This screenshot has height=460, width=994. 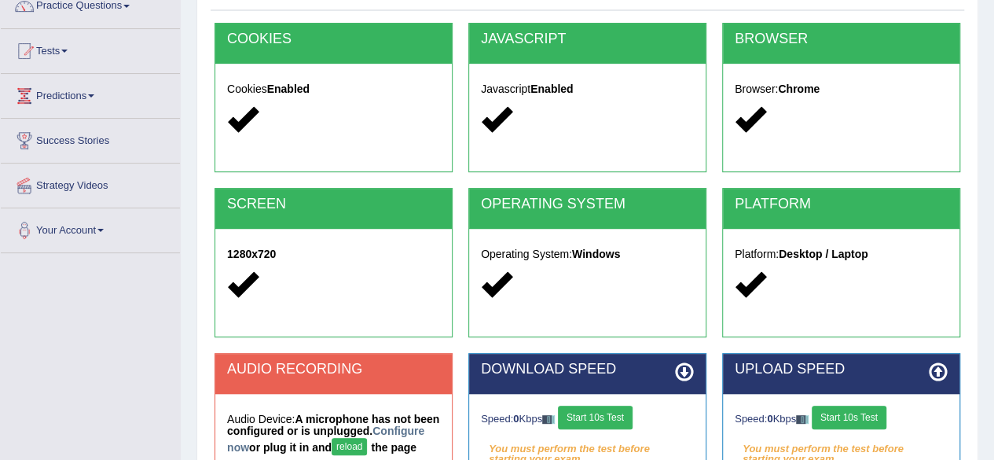 I want to click on h2: PLATFORM, so click(x=841, y=204).